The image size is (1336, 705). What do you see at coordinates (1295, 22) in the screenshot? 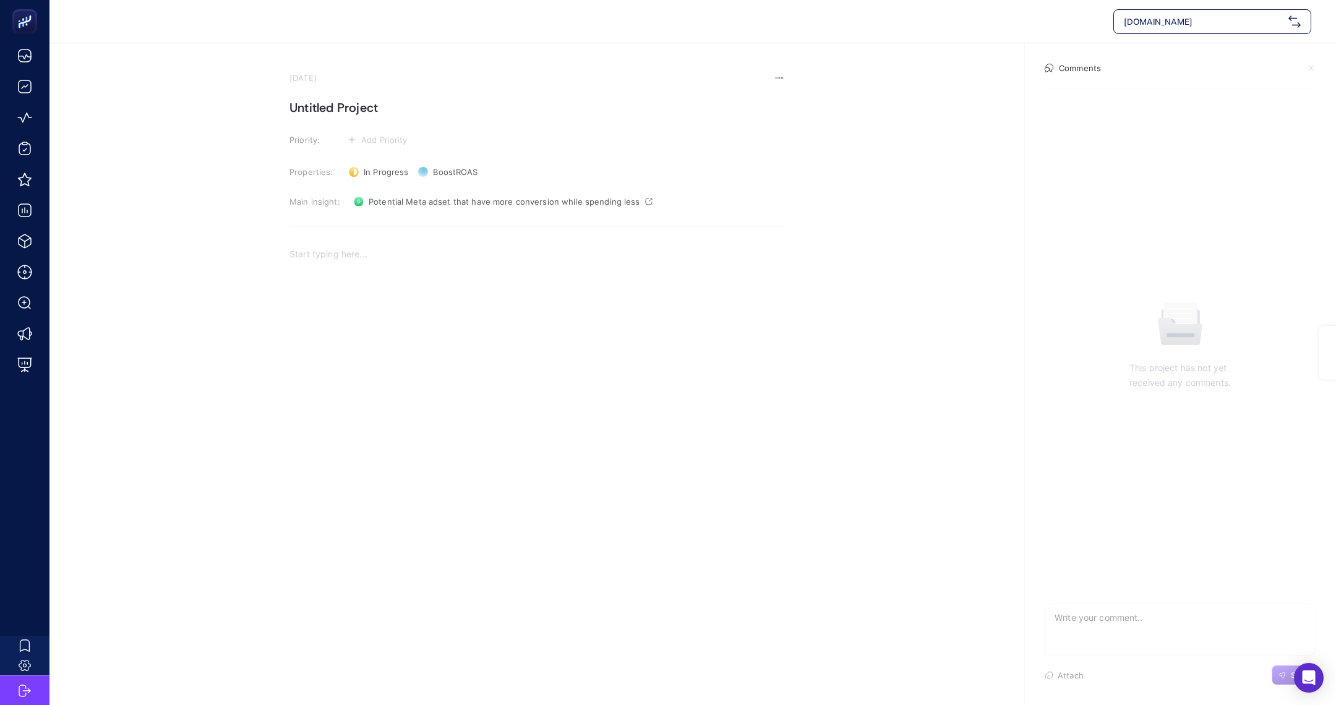
I see `img: svg%3e` at bounding box center [1295, 22].